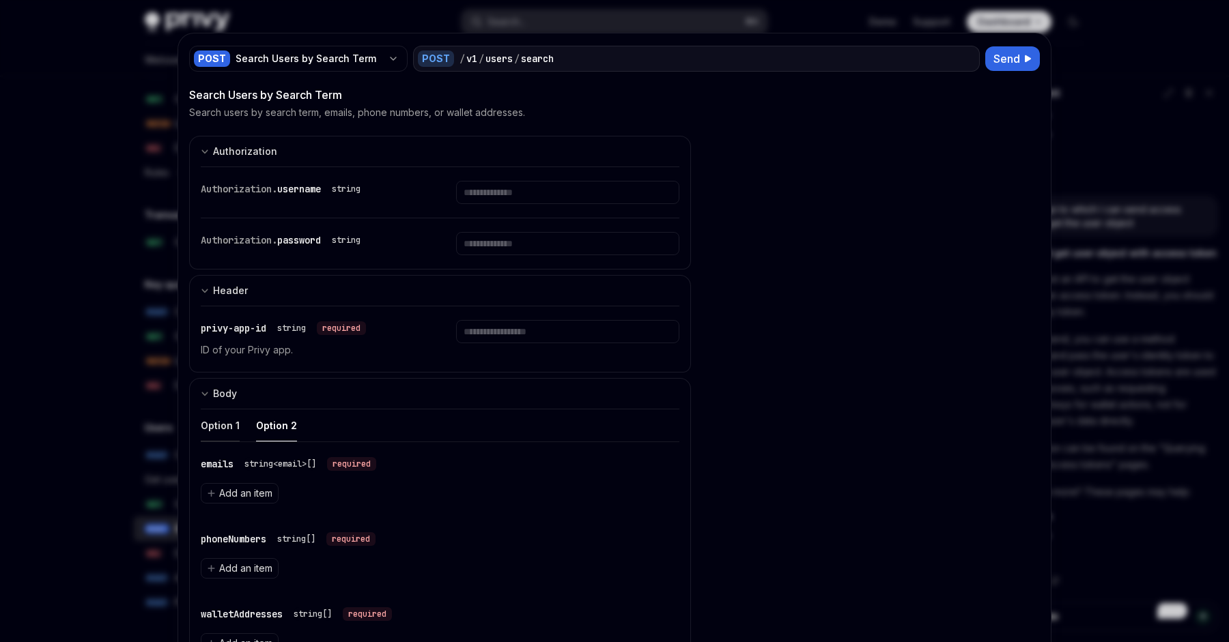 Image resolution: width=1229 pixels, height=642 pixels. What do you see at coordinates (537, 59) in the screenshot?
I see `div: search` at bounding box center [537, 59].